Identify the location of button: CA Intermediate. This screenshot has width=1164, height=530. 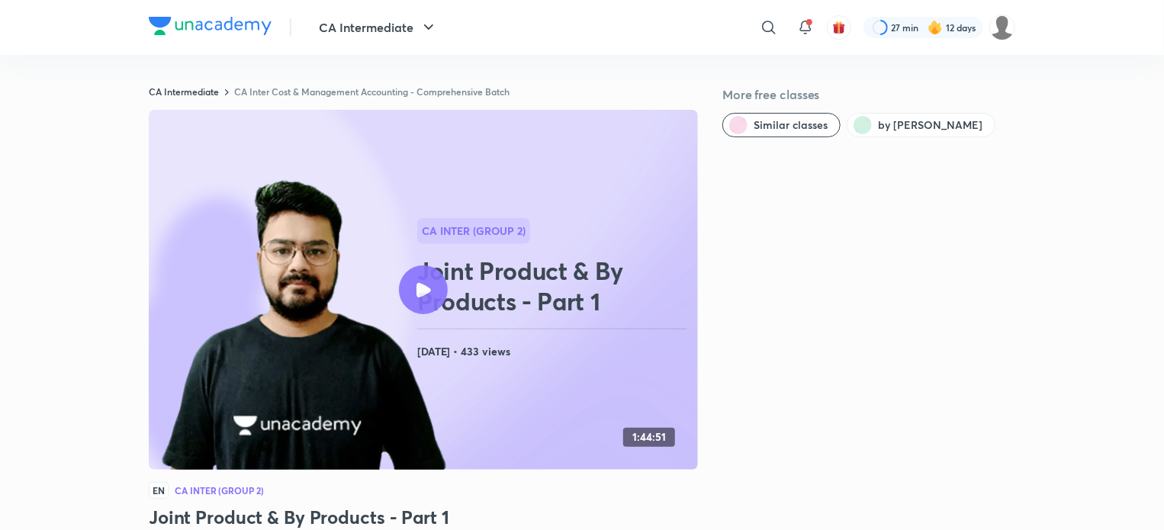
(378, 27).